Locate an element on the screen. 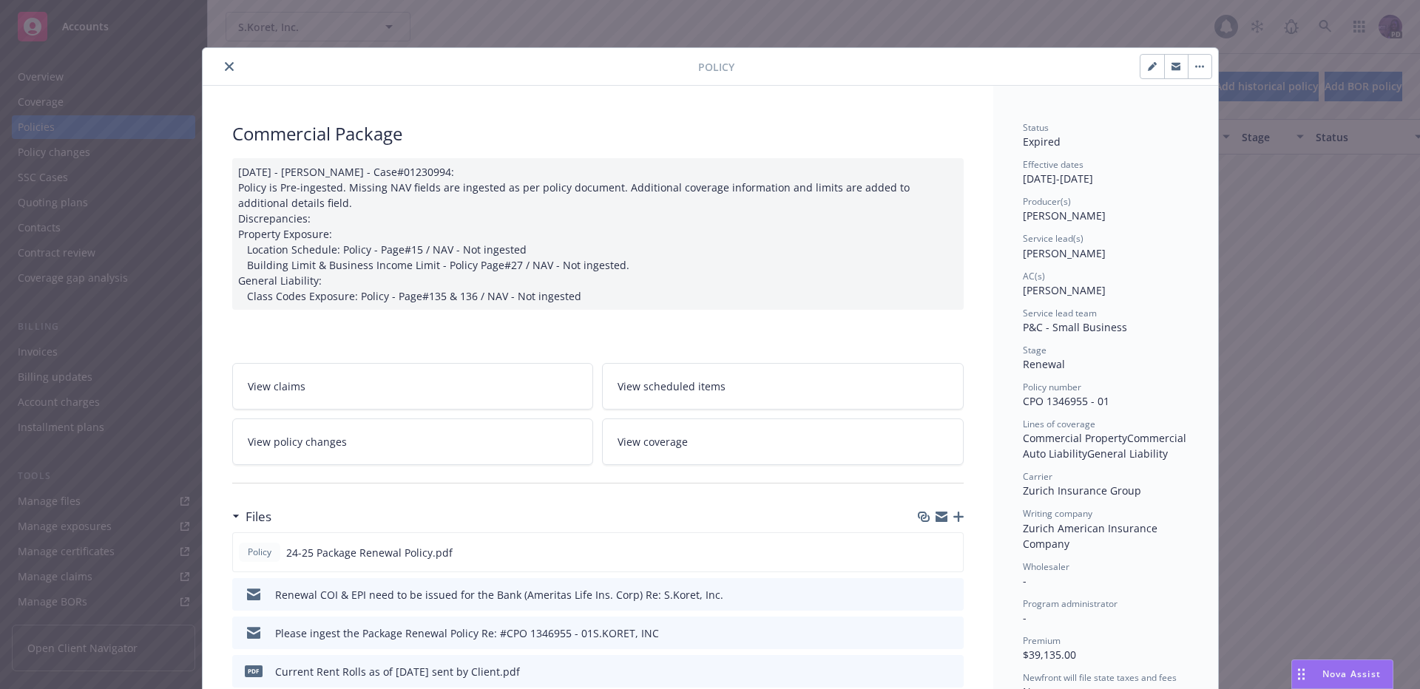 Image resolution: width=1420 pixels, height=689 pixels. span: View claims is located at coordinates (277, 386).